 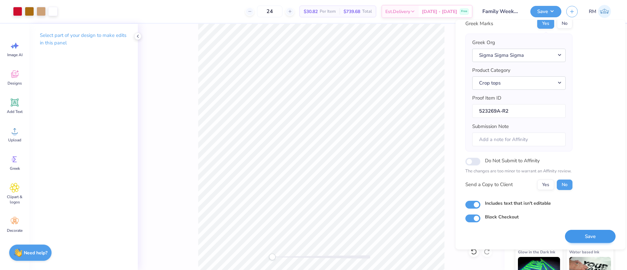 I want to click on label: Block Checkout, so click(x=502, y=217).